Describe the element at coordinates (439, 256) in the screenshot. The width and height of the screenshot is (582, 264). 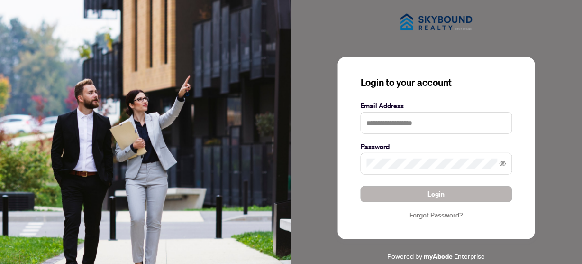
I see `a: myAbode` at that location.